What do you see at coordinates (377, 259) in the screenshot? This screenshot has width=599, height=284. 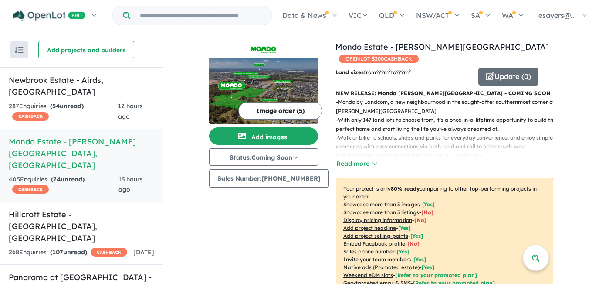 I see `u: Invite your team members` at bounding box center [377, 259].